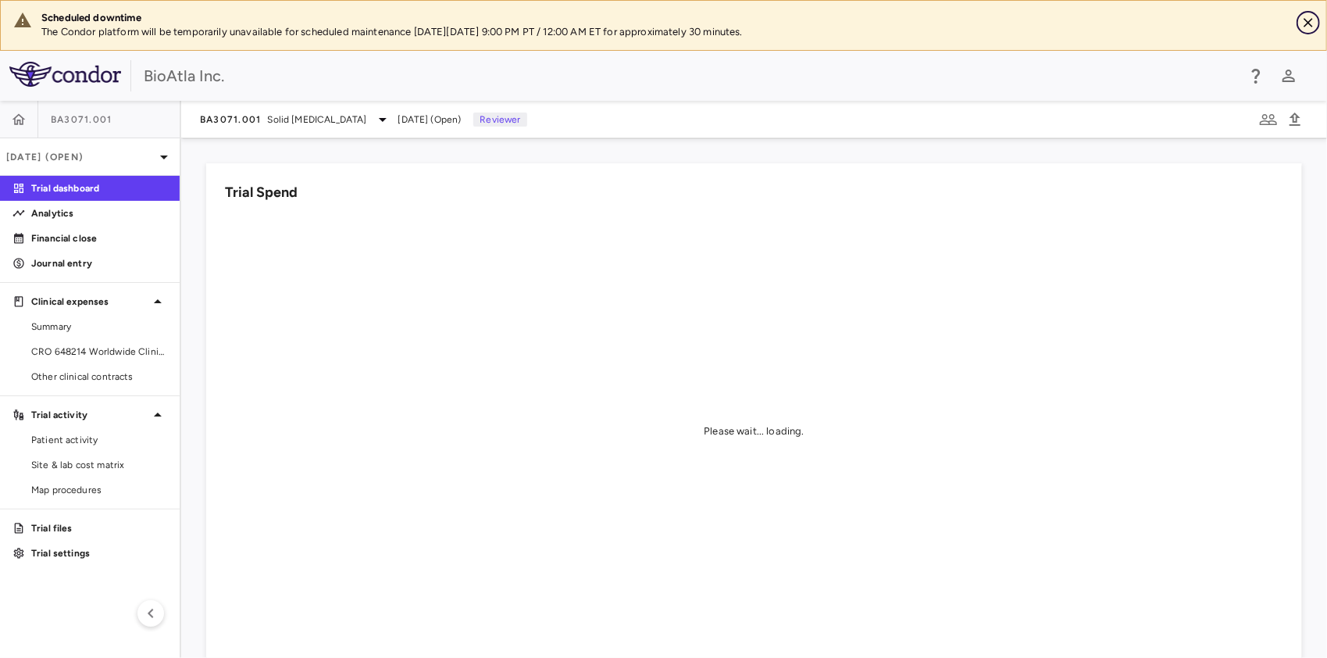 Image resolution: width=1327 pixels, height=658 pixels. What do you see at coordinates (99, 188) in the screenshot?
I see `p: Trial dashboard` at bounding box center [99, 188].